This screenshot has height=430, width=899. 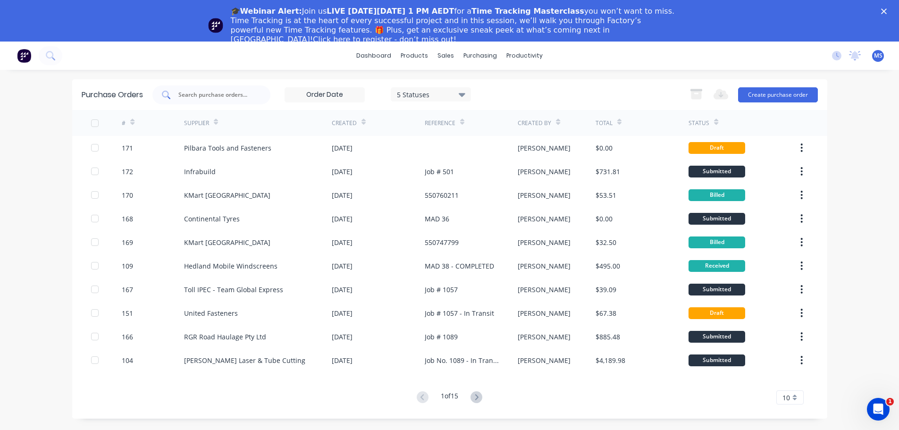 What do you see at coordinates (374, 56) in the screenshot?
I see `a: dashboard` at bounding box center [374, 56].